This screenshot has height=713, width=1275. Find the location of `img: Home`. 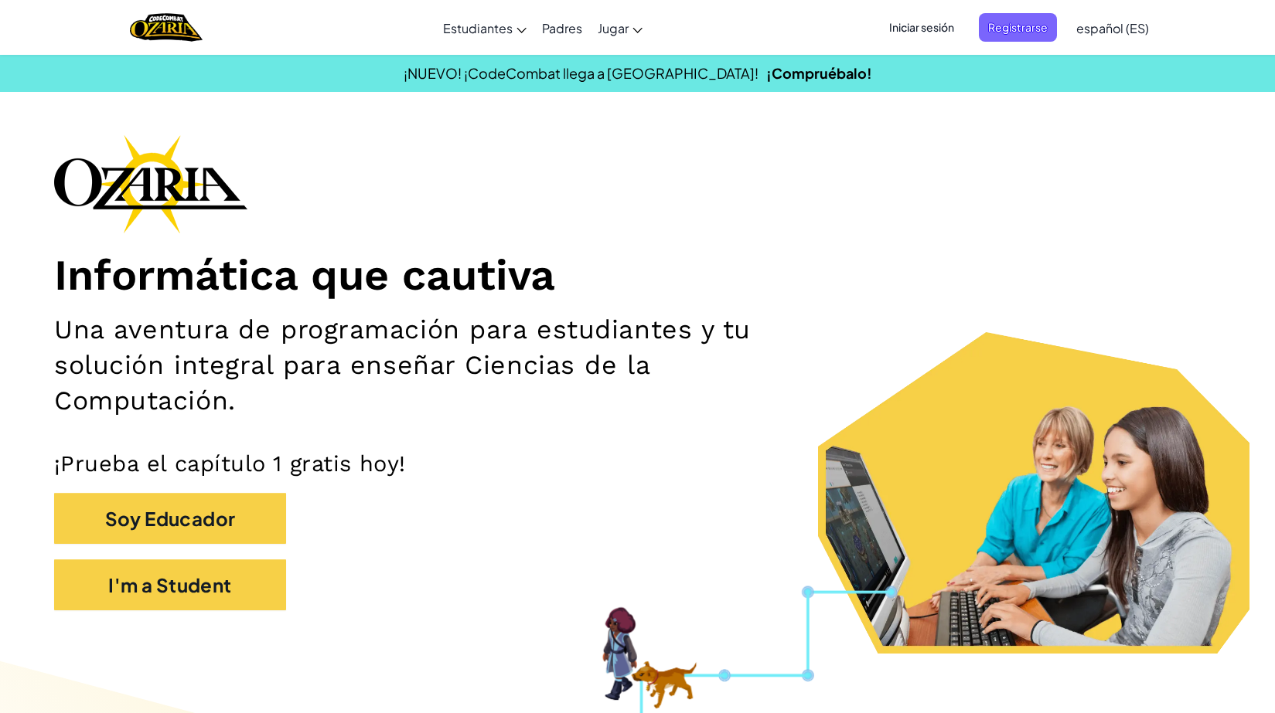

img: Home is located at coordinates (165, 27).